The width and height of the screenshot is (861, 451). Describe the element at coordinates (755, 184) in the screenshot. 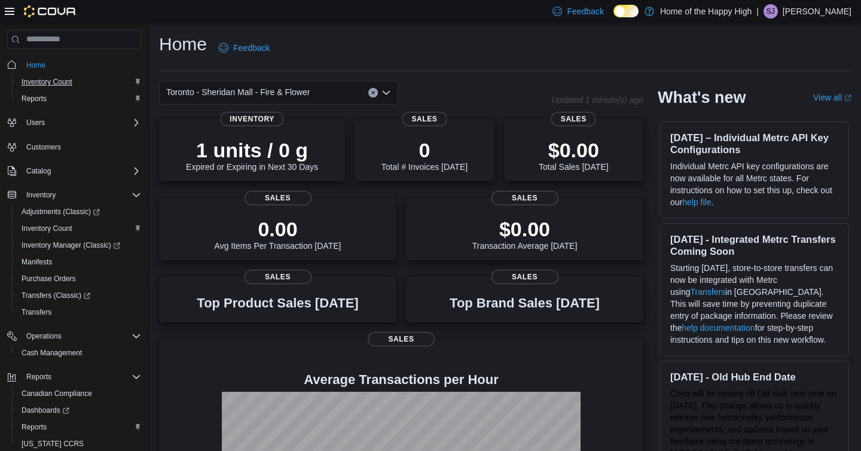

I see `p: Individual Metrc API key configurations are now available for all Metrc states. For instructions ...` at that location.